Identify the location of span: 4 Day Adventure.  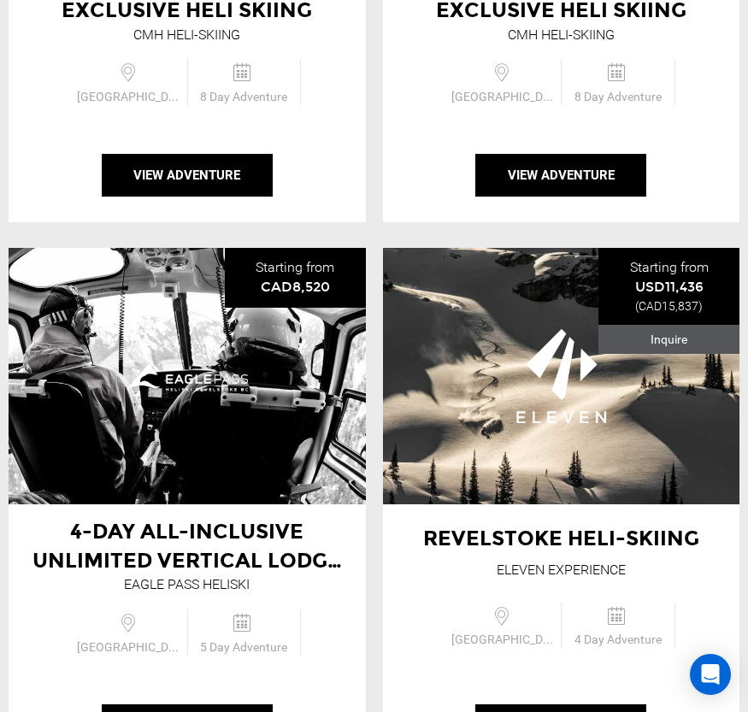
(617, 639).